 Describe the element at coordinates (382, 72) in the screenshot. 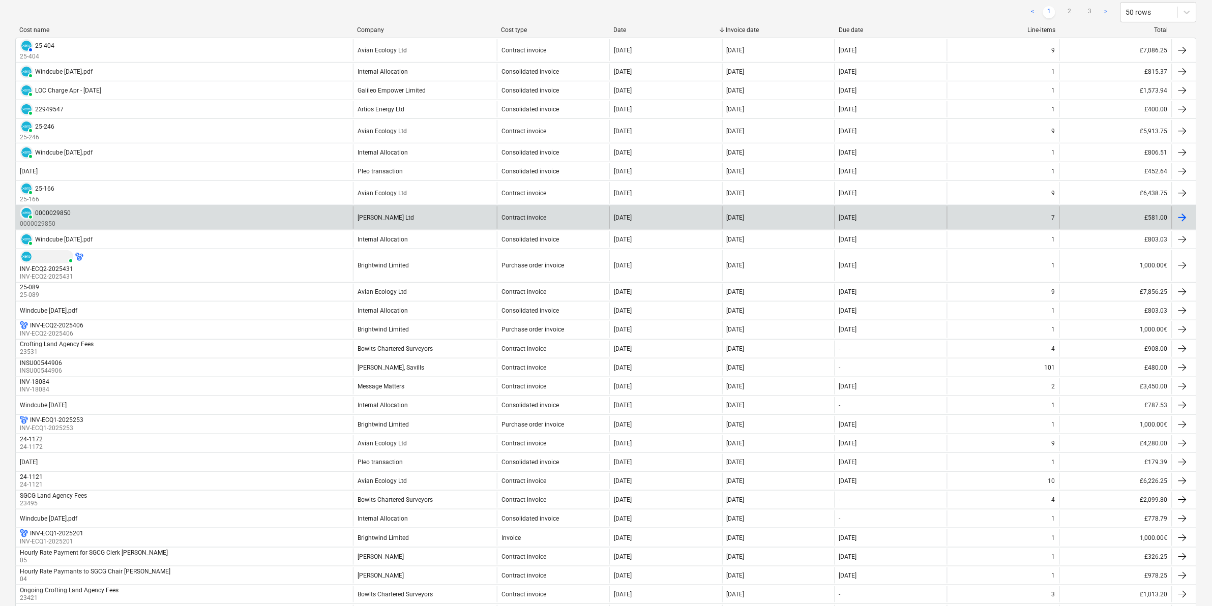

I see `div: Internal Allocation` at that location.